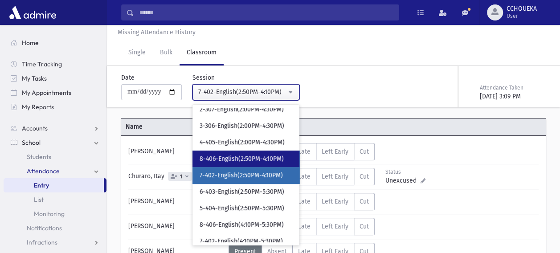  I want to click on span: 1, so click(181, 176).